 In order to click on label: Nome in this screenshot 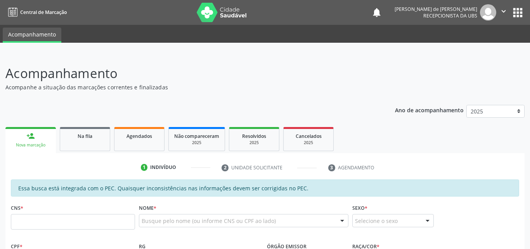, I will do `click(147, 207)`.